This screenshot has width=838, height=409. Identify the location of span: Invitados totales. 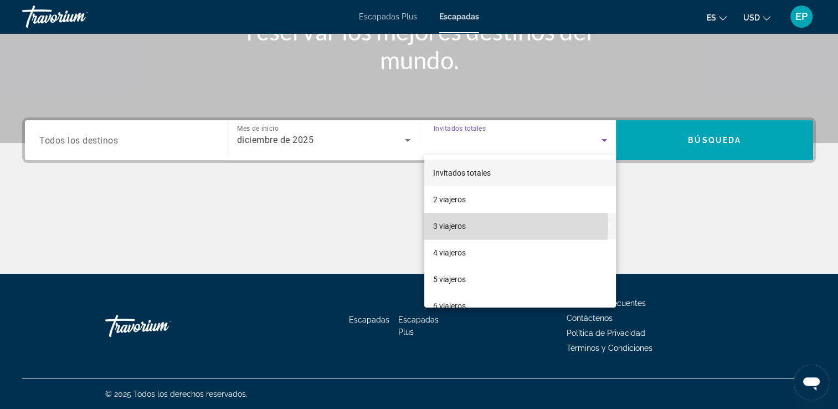
(462, 173).